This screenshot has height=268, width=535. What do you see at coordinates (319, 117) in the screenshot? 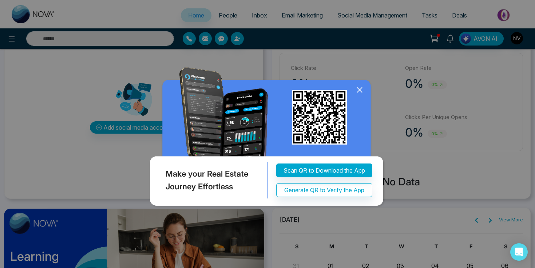
I see `img: qr_for_download_app.png` at bounding box center [319, 117].